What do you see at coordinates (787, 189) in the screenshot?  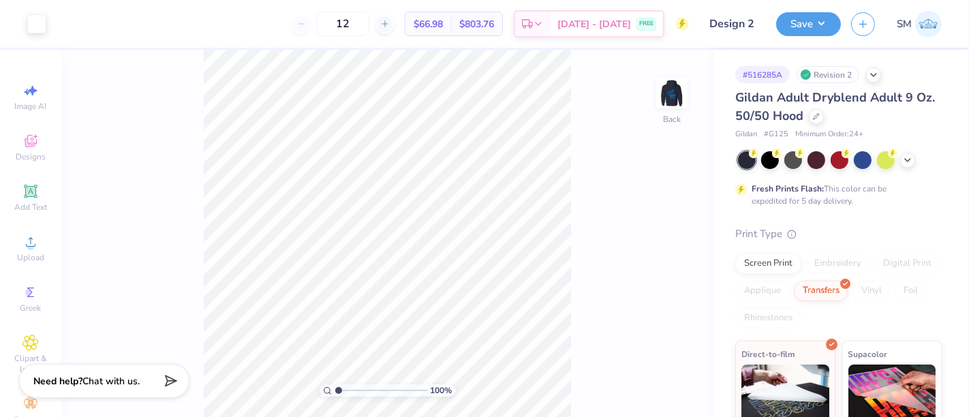 I see `strong: Fresh Prints Flash:` at bounding box center [787, 189].